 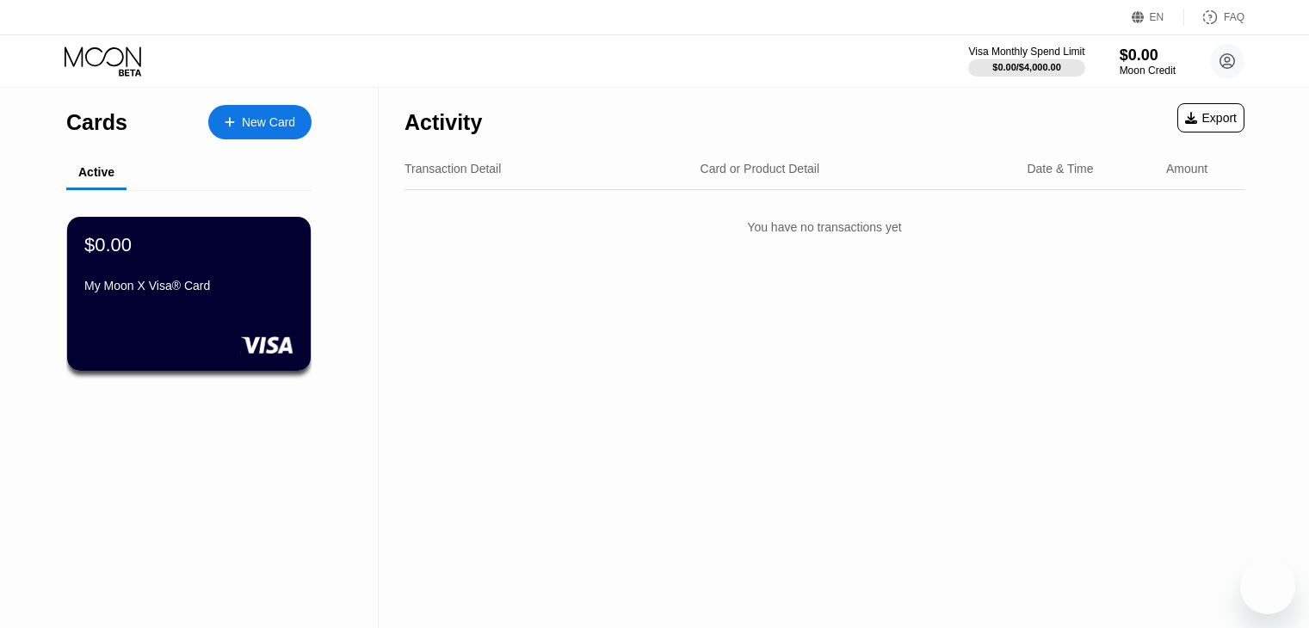 What do you see at coordinates (188, 286) in the screenshot?
I see `div: My Moon X Visa® Card` at bounding box center [188, 286].